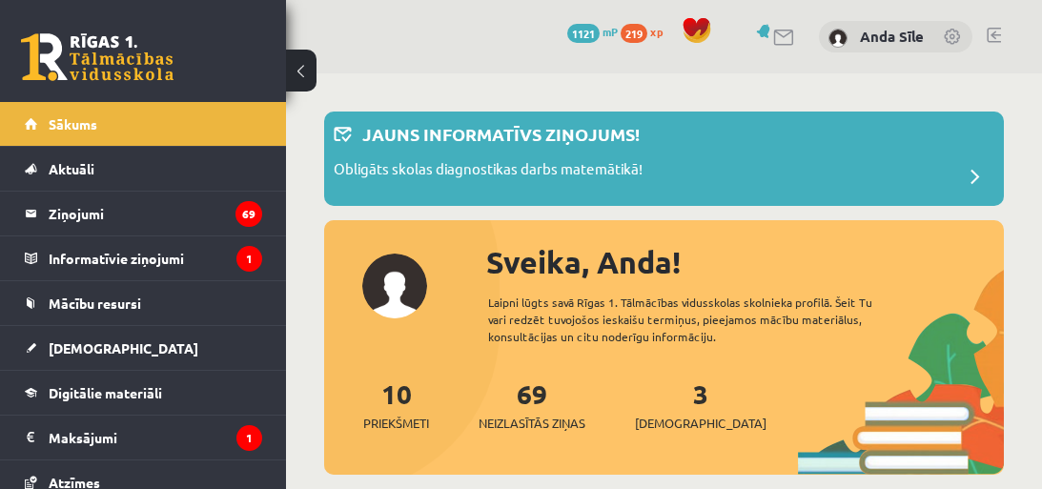 Image resolution: width=1042 pixels, height=489 pixels. I want to click on a: Mācību resursi, so click(143, 303).